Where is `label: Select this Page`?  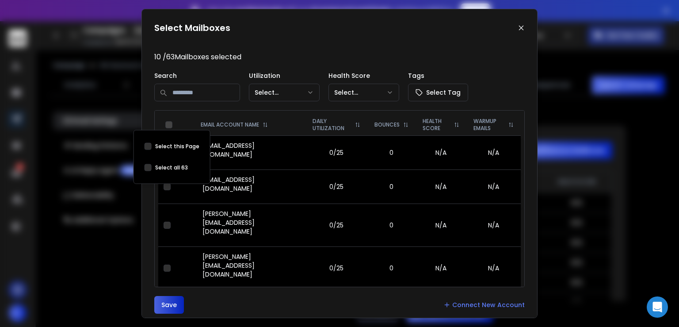 label: Select this Page is located at coordinates (177, 146).